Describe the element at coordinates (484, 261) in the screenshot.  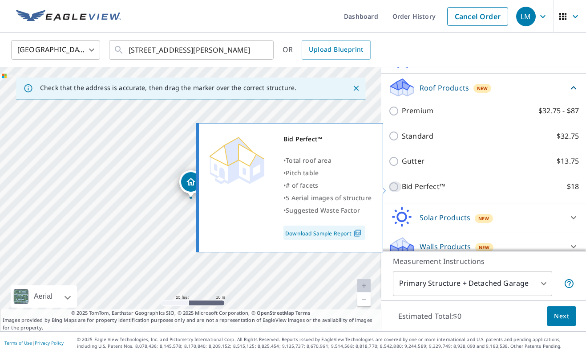
I see `p: Measurement Instructions` at that location.